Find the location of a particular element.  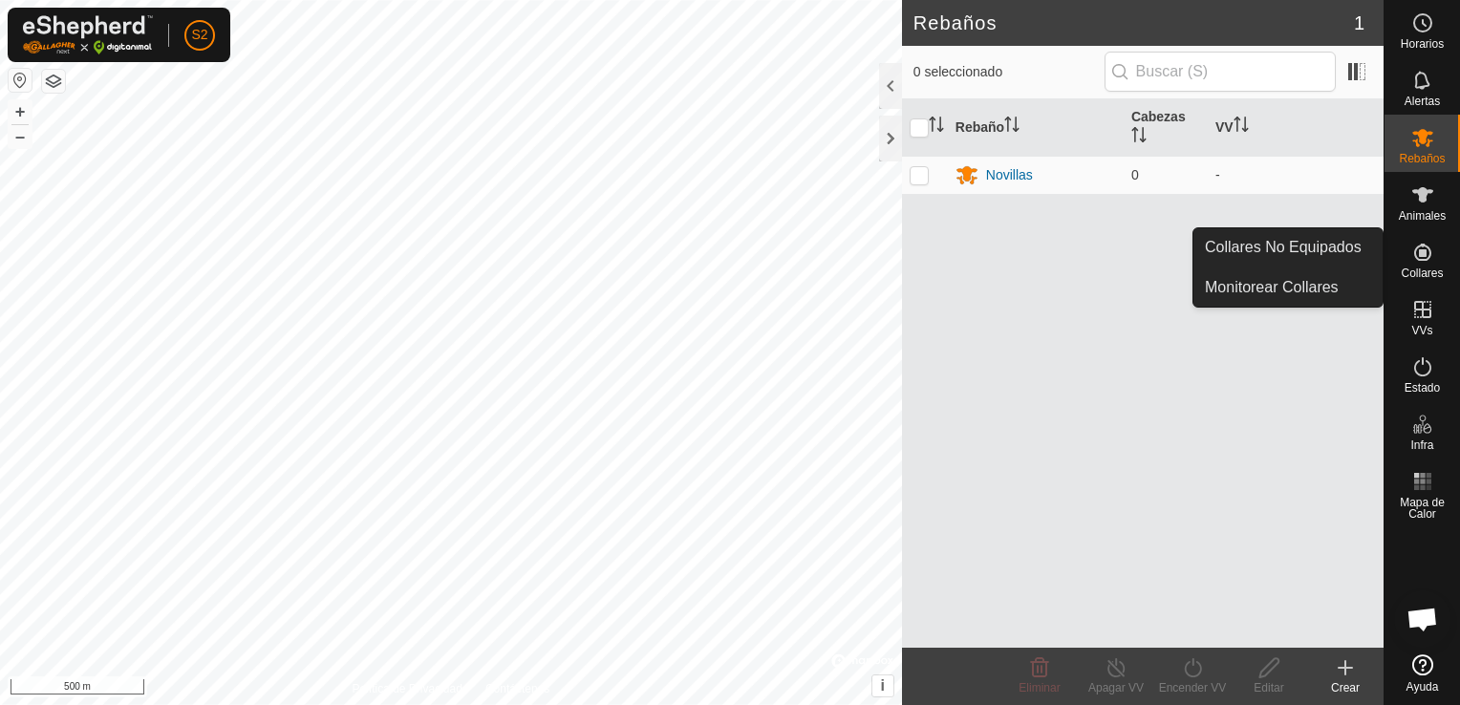

li: Collares No Equipados is located at coordinates (1288, 247).